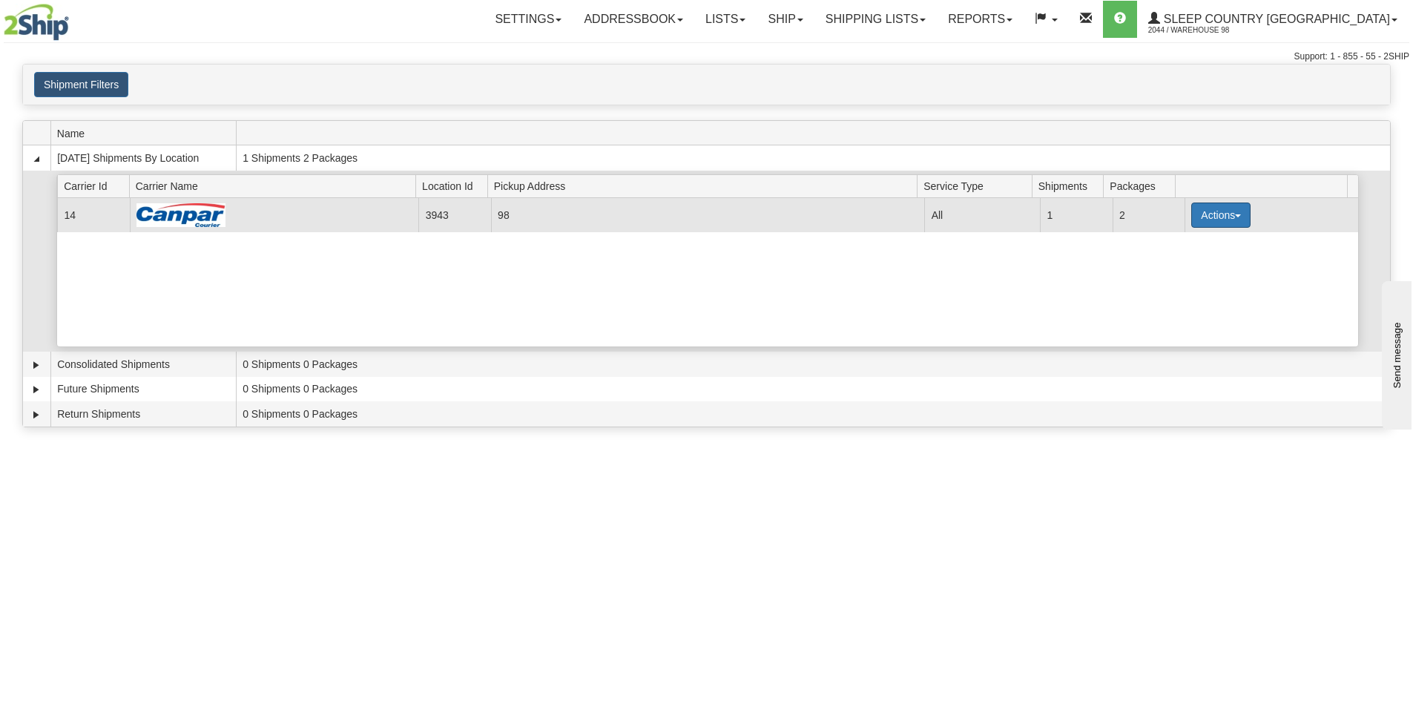  I want to click on span: Name, so click(146, 133).